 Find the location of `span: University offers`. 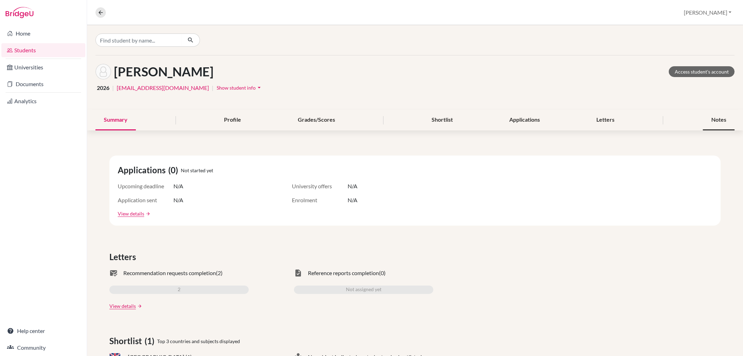

span: University offers is located at coordinates (320, 186).